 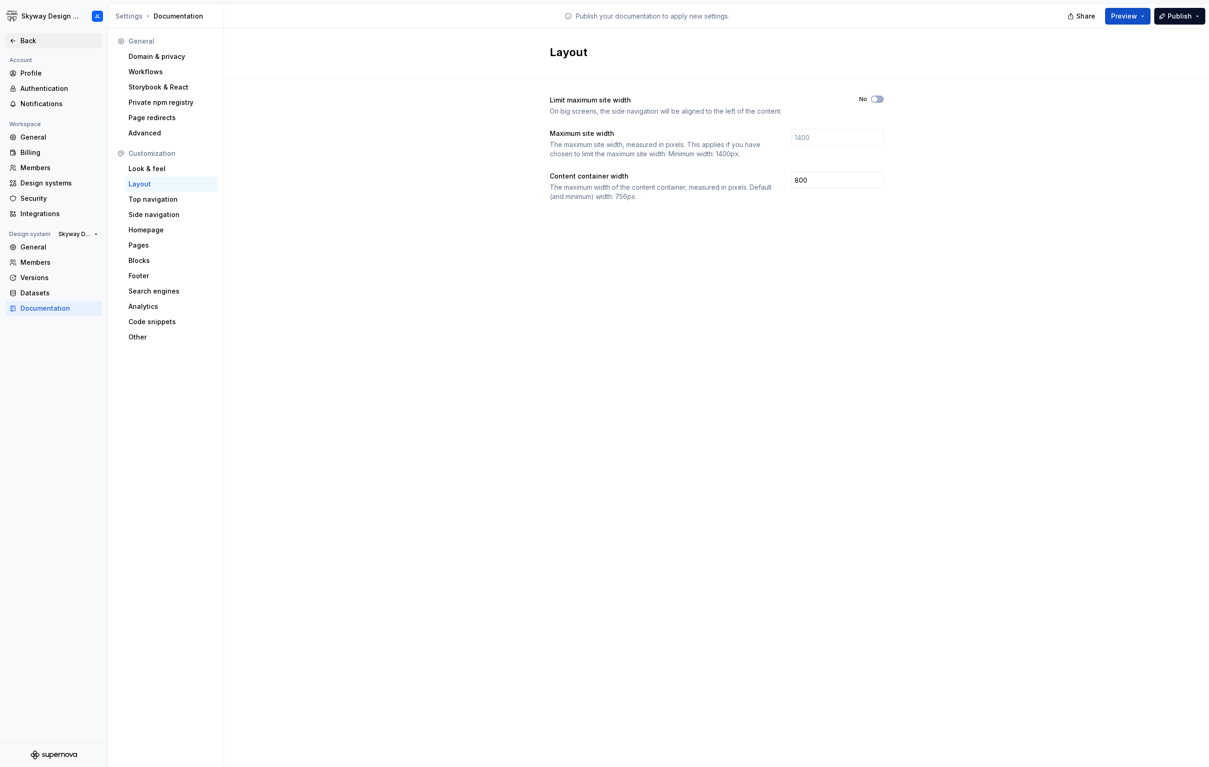 What do you see at coordinates (171, 72) in the screenshot?
I see `div: Workflows` at bounding box center [171, 72].